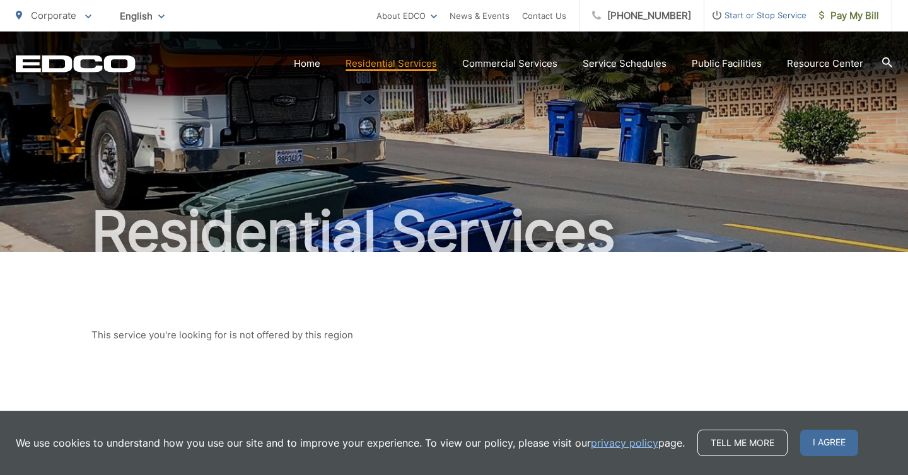  What do you see at coordinates (454, 232) in the screenshot?
I see `h2: Residential Services` at bounding box center [454, 232].